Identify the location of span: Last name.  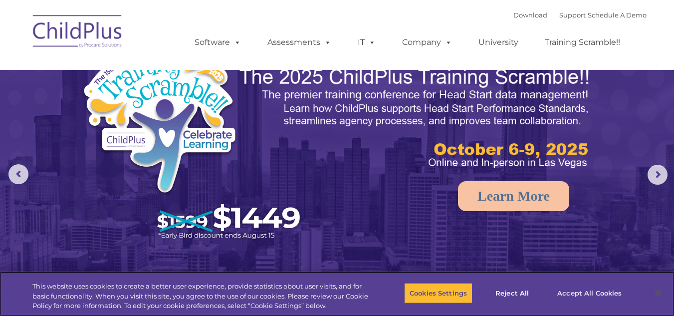
(154, 69).